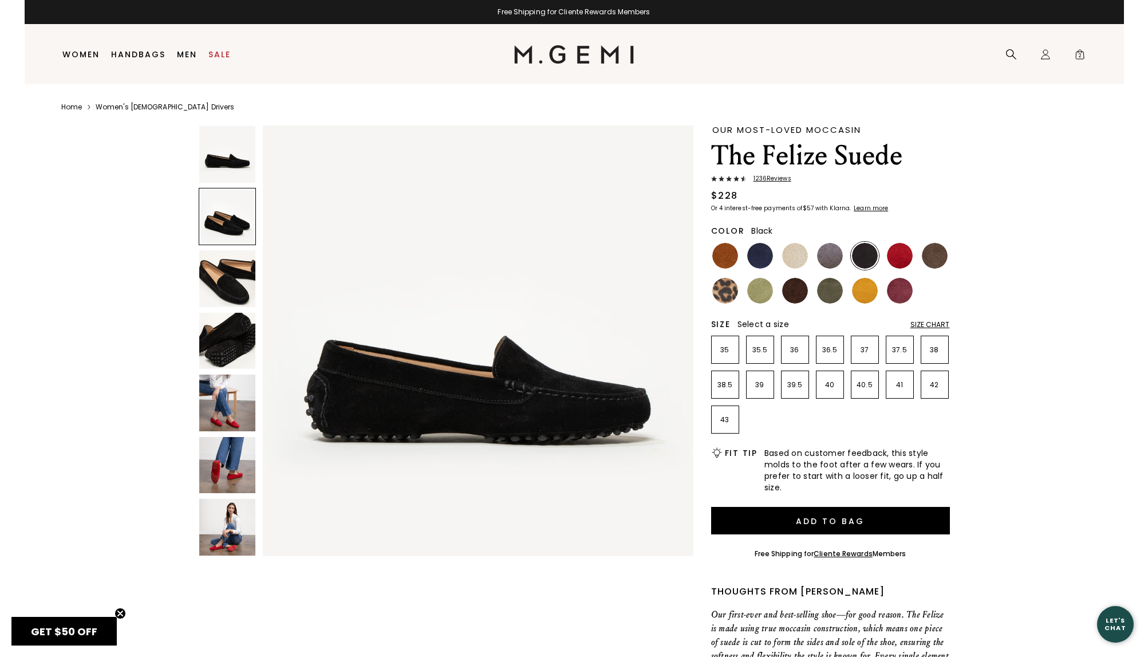  Describe the element at coordinates (728, 231) in the screenshot. I see `h2: Color` at that location.